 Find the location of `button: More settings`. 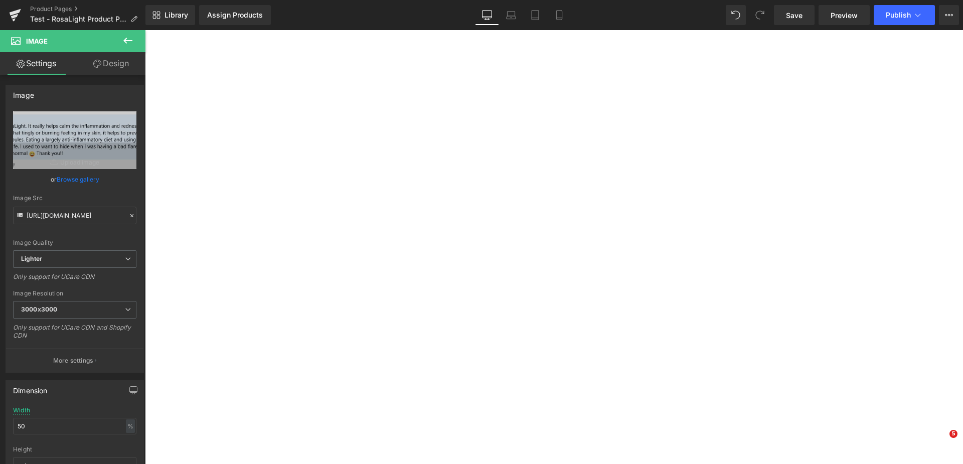

button: More settings is located at coordinates (75, 360).